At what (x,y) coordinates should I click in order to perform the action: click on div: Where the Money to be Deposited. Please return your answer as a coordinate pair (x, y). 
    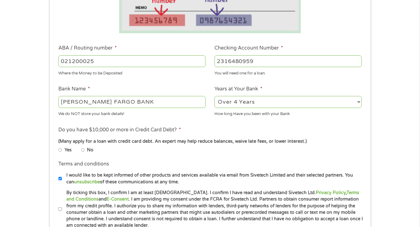
    Looking at the image, I should click on (132, 72).